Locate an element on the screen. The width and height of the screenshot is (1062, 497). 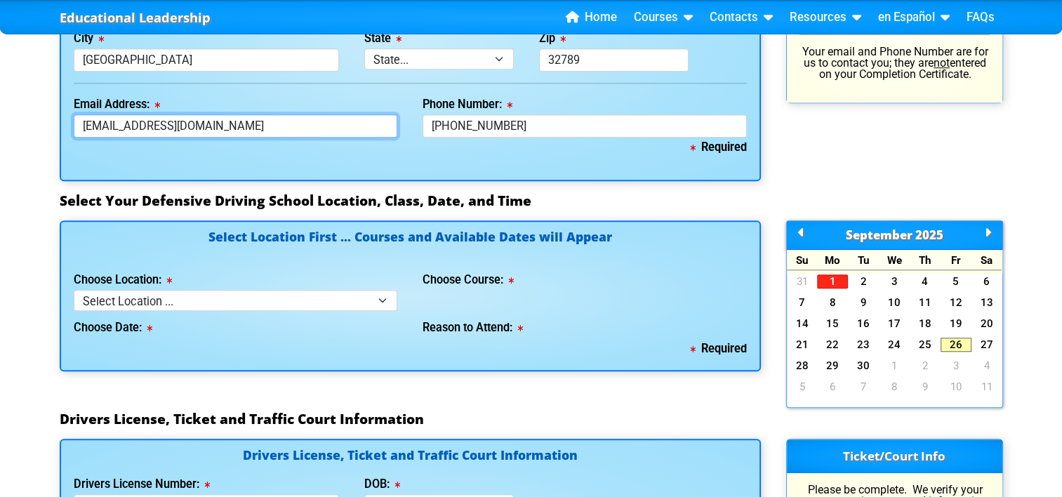
label: City is located at coordinates (88, 39).